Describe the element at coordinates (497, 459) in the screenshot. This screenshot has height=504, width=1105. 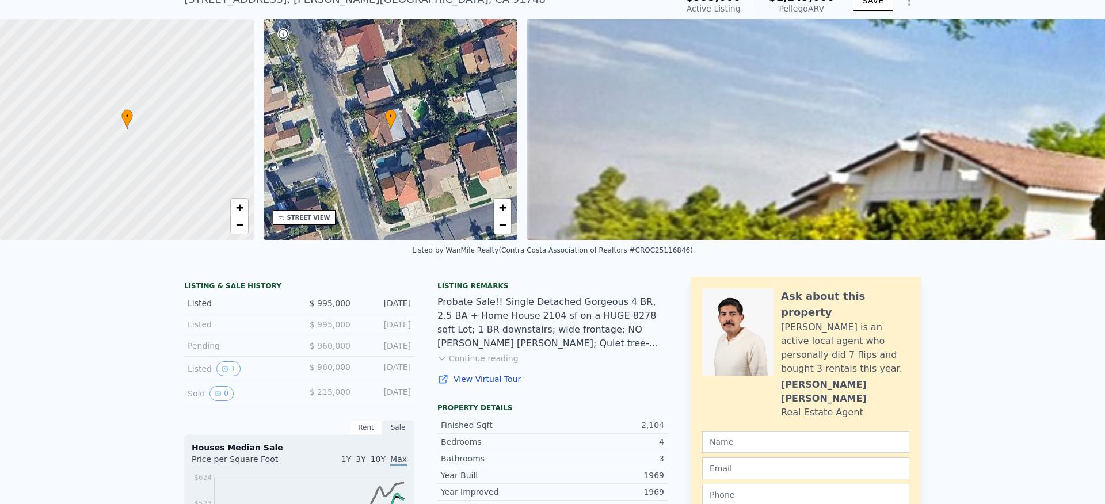
I see `div: Bathrooms` at that location.